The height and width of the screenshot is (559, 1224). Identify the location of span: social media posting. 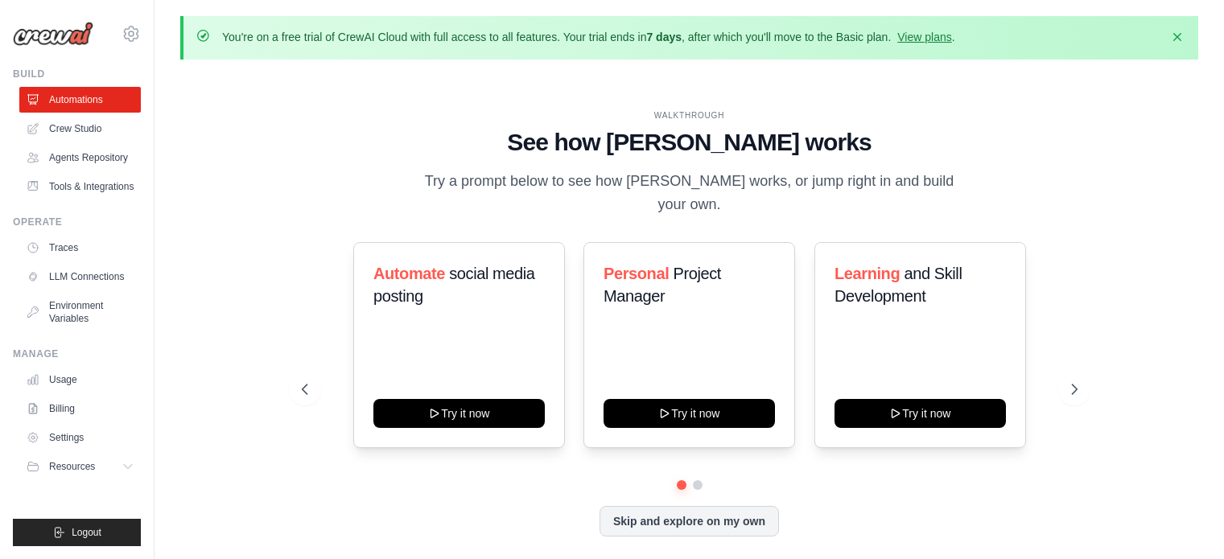
(454, 285).